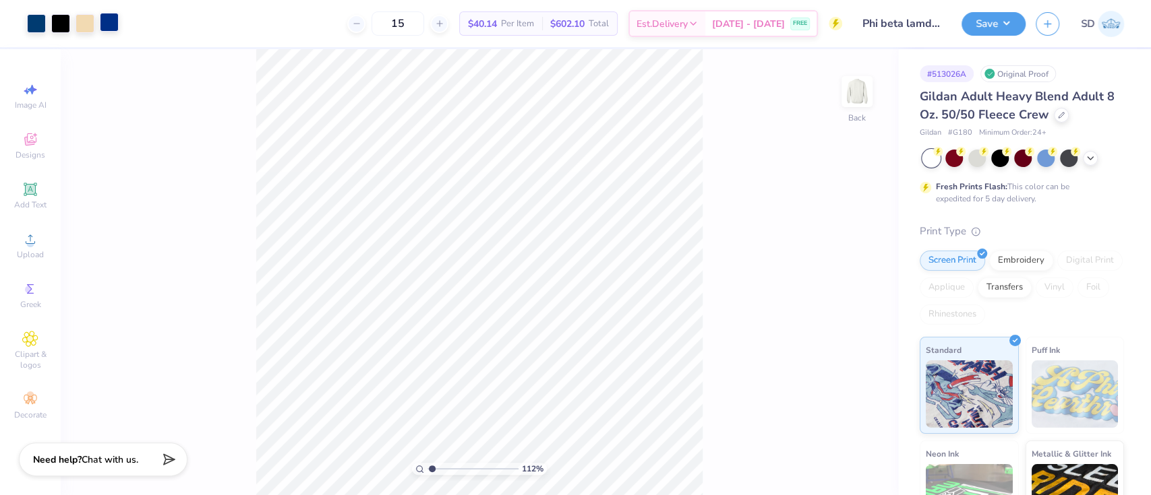 The image size is (1151, 495). I want to click on span: Add Text, so click(30, 205).